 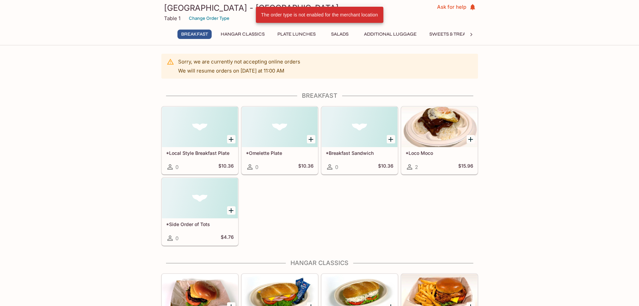 What do you see at coordinates (466, 167) in the screenshot?
I see `h5: $15.96` at bounding box center [466, 167].